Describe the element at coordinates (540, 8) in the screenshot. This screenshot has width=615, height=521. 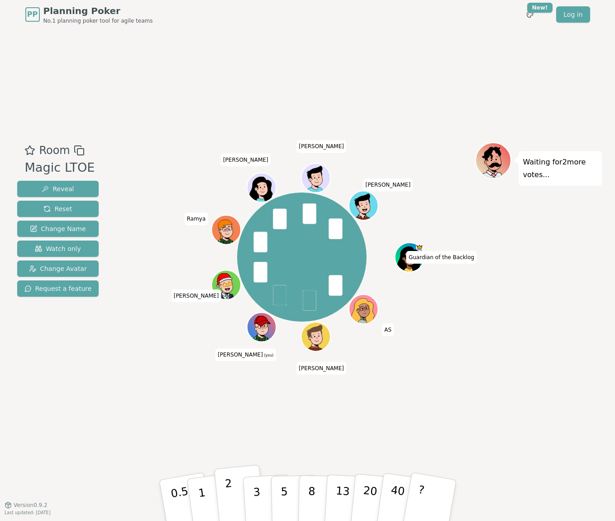
I see `div: New!` at that location.